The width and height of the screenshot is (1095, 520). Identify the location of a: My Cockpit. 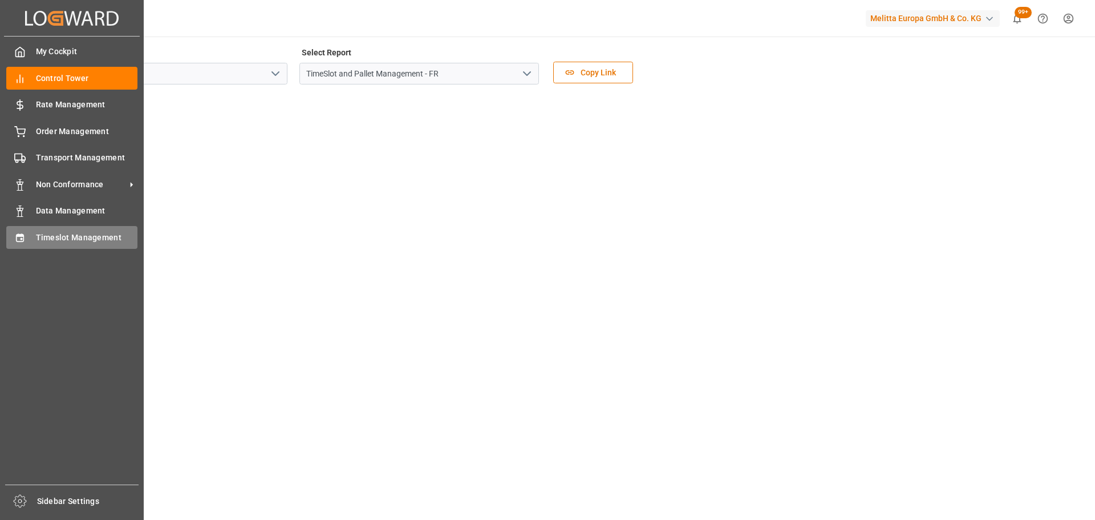
(72, 51).